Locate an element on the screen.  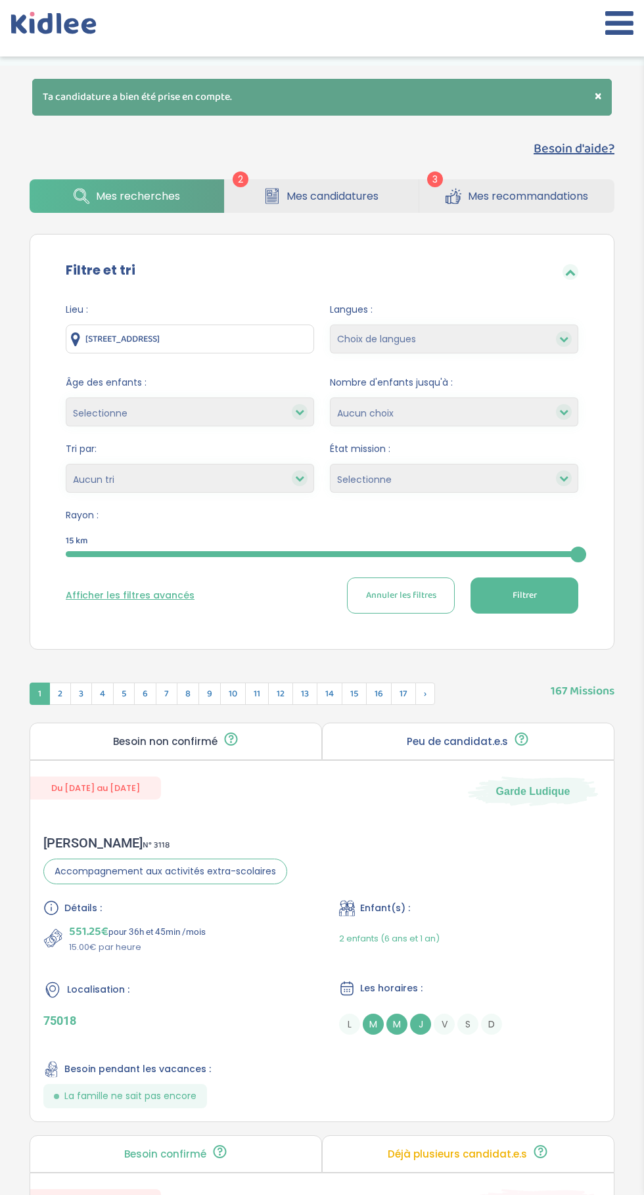
span: 11 is located at coordinates (257, 694).